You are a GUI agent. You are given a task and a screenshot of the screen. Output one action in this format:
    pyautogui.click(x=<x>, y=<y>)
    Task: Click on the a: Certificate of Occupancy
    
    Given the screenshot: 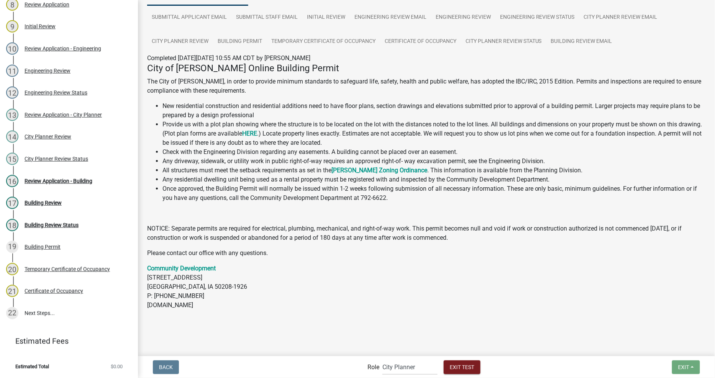 What is the action you would take?
    pyautogui.click(x=420, y=42)
    